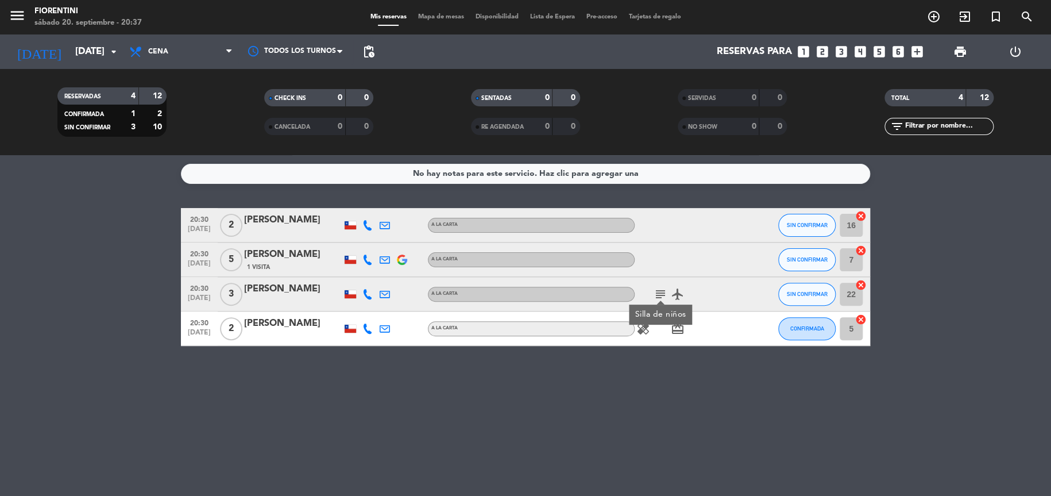 The image size is (1051, 496). I want to click on i: subject, so click(661, 294).